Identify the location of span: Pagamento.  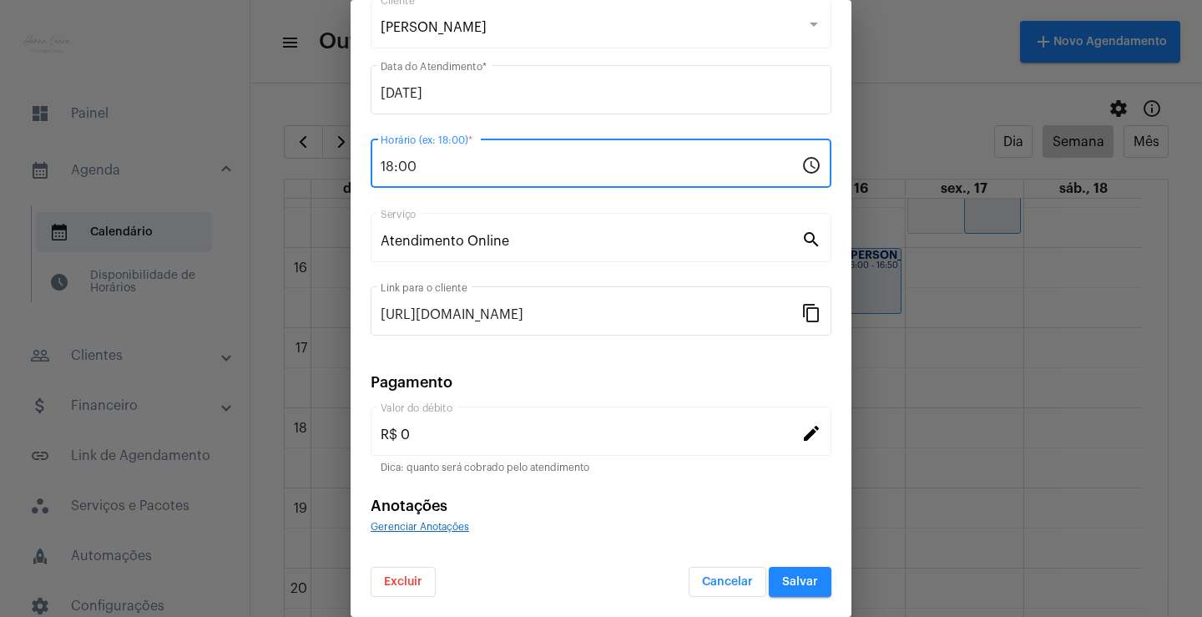
(412, 382).